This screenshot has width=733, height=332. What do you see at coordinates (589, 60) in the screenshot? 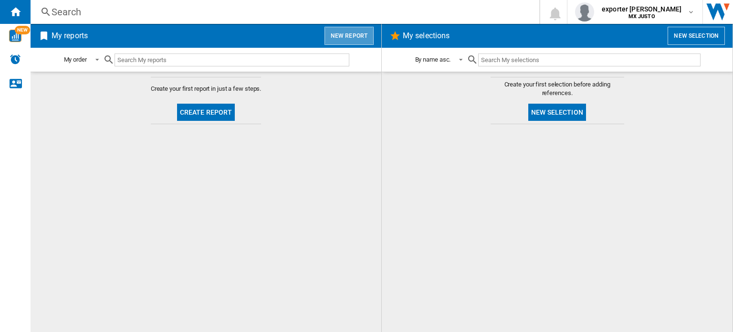
I see `input: Search My selections` at bounding box center [589, 60].